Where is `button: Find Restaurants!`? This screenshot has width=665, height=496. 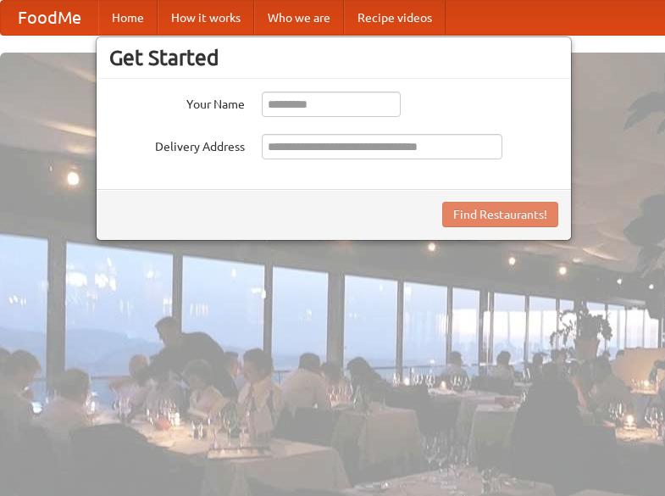
button: Find Restaurants! is located at coordinates (500, 214).